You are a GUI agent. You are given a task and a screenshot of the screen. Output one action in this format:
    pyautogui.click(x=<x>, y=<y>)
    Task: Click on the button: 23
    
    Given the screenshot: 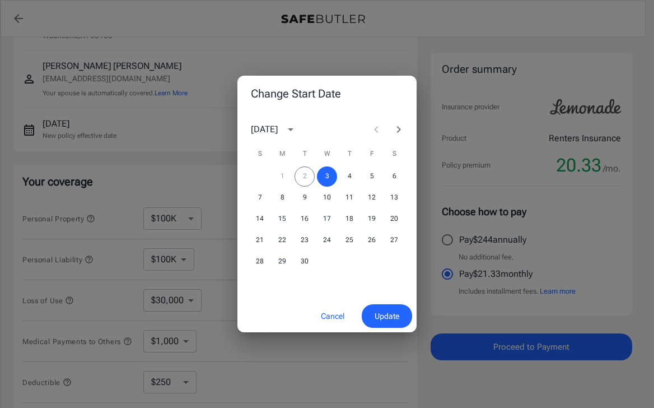 What is the action you would take?
    pyautogui.click(x=305, y=240)
    